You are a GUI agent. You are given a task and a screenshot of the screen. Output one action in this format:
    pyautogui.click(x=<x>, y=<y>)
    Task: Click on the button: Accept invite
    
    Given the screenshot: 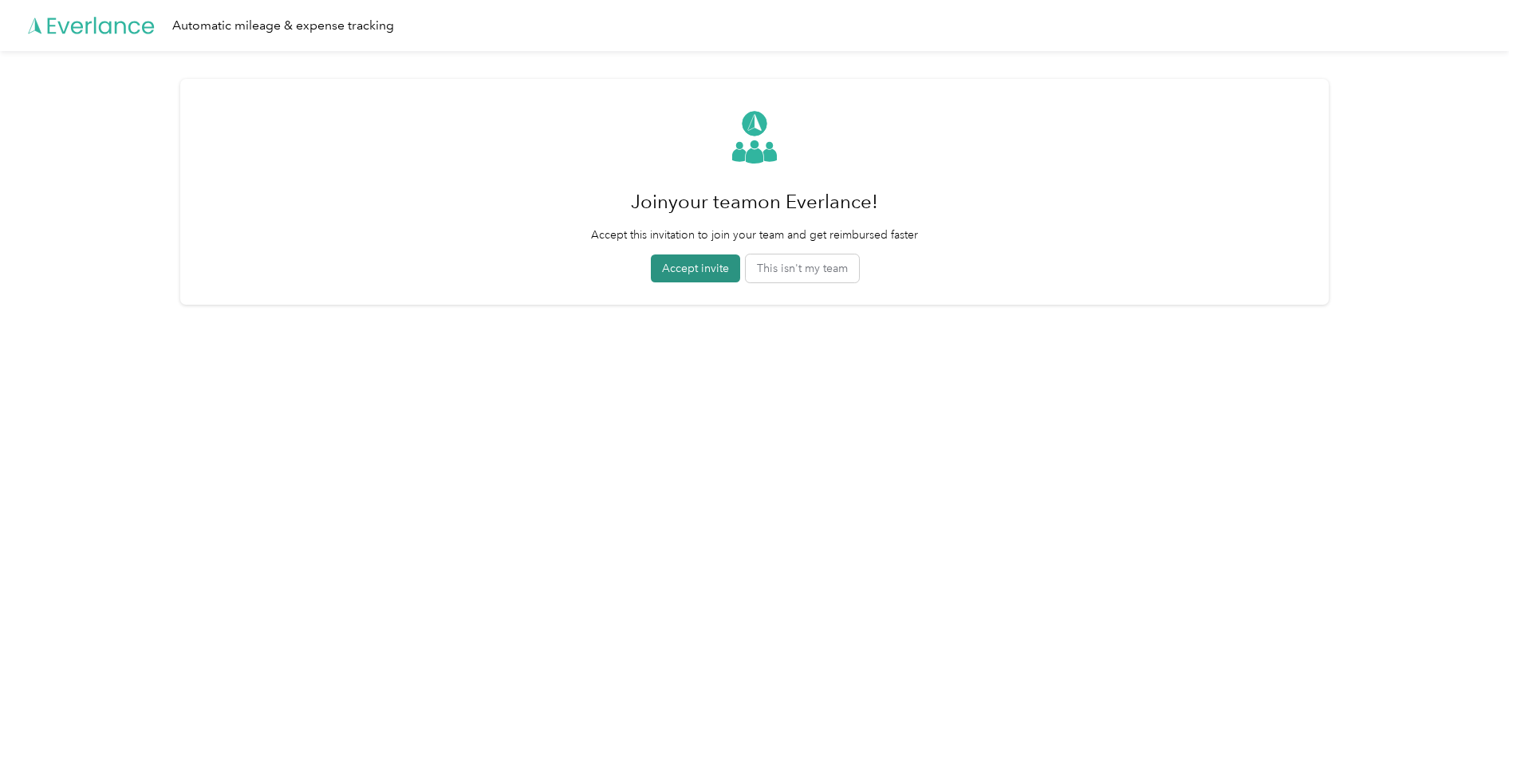 What is the action you would take?
    pyautogui.click(x=695, y=268)
    